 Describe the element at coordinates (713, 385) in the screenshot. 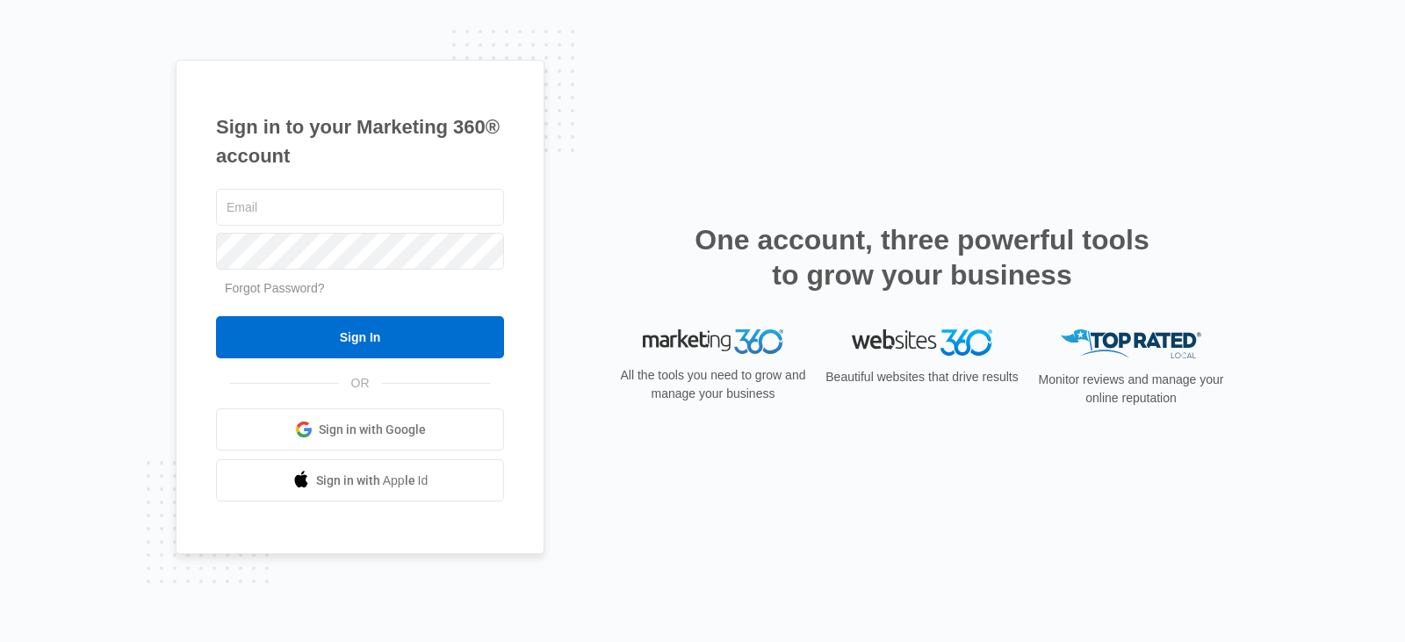

I see `p: All the tools you need to grow and manage your business` at that location.